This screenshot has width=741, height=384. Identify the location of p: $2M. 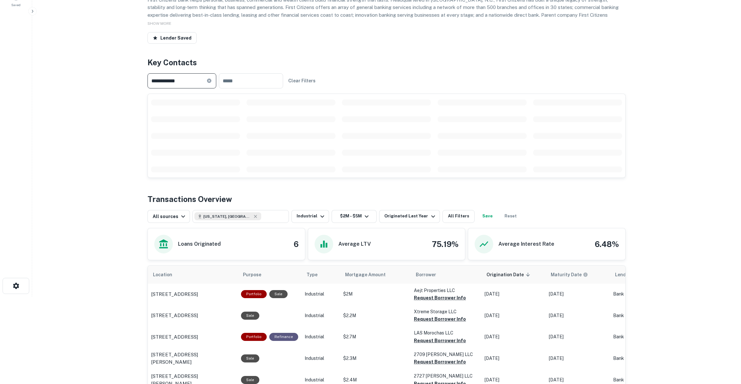
(375, 294).